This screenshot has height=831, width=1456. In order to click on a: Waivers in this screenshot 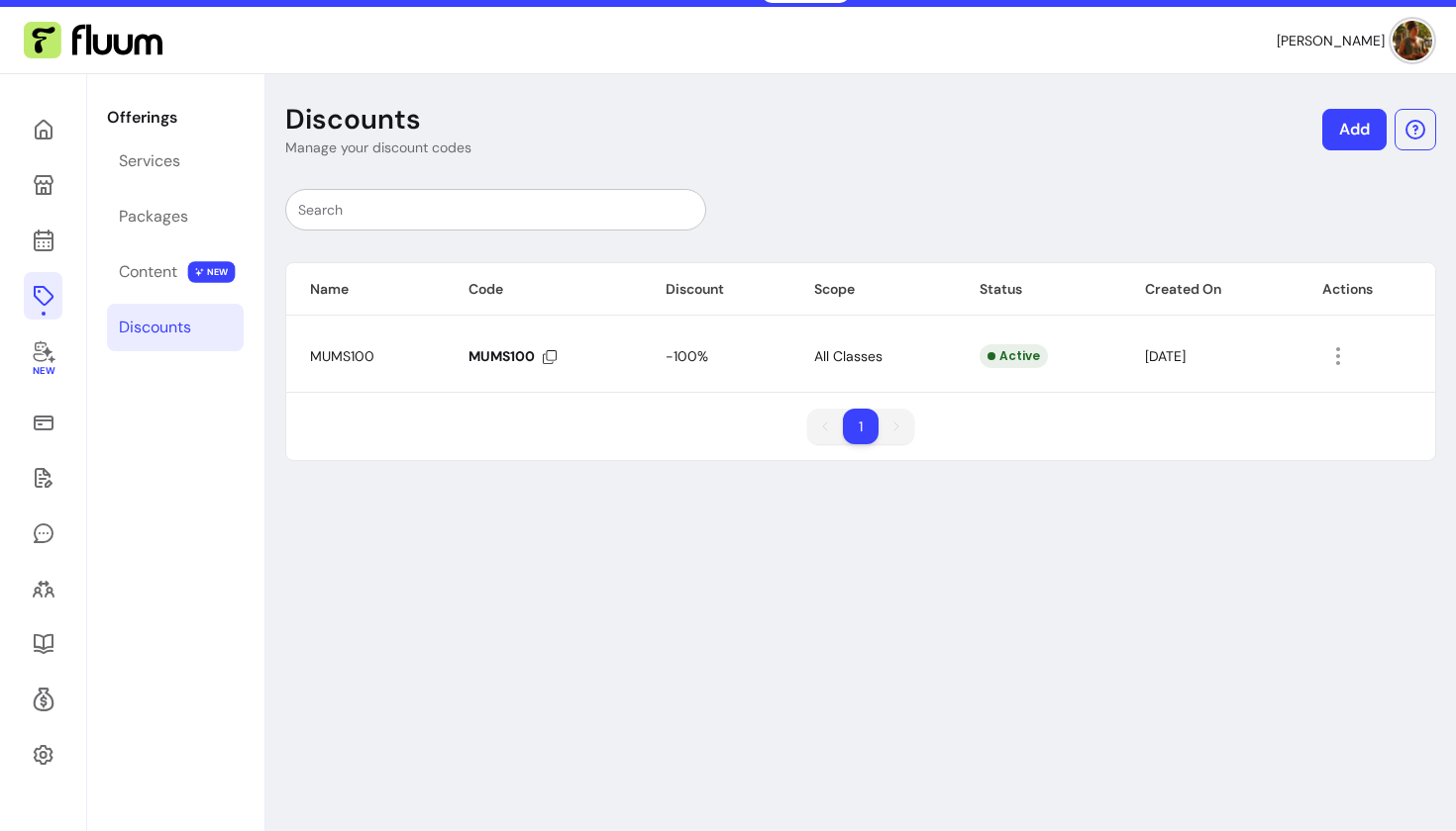, I will do `click(43, 478)`.